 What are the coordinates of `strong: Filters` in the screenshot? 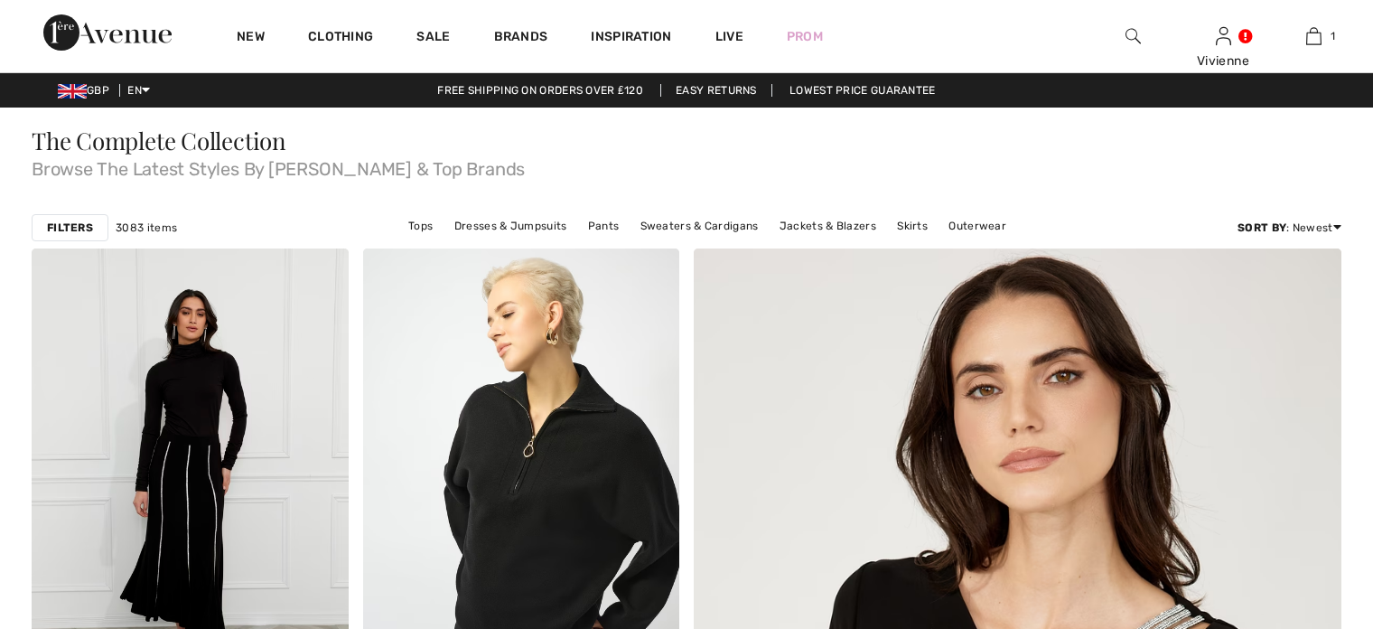 It's located at (70, 228).